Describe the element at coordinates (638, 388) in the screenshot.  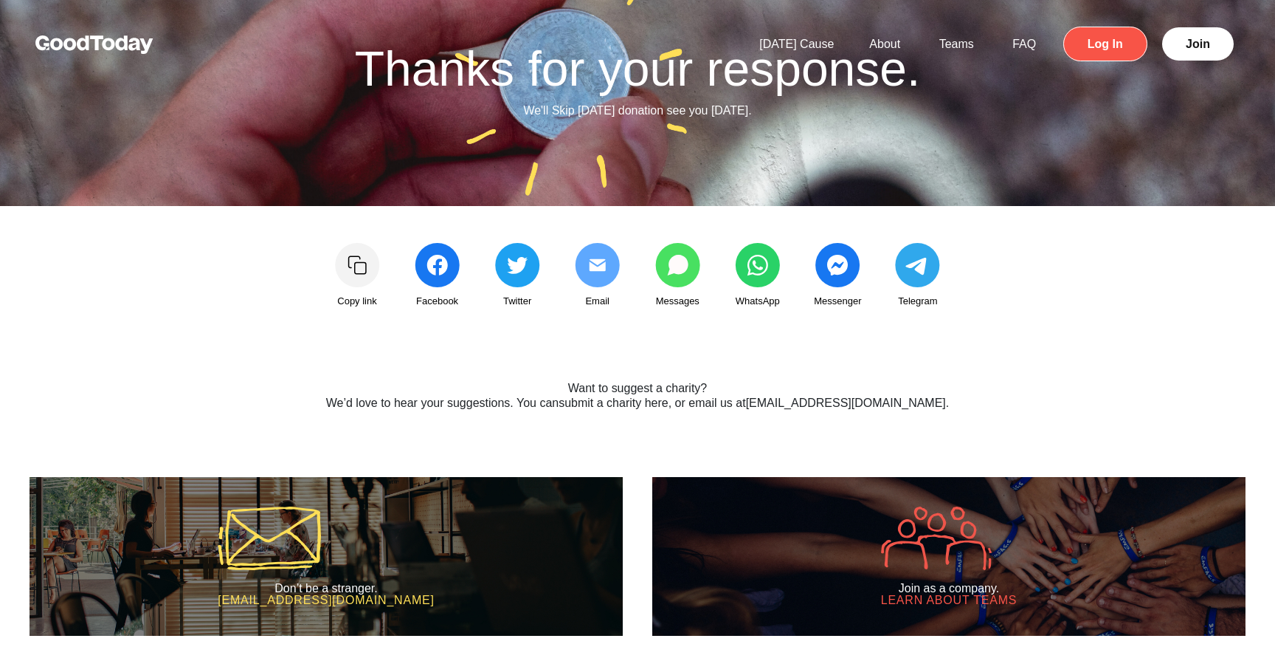
I see `h2: Want to suggest a charity?` at that location.